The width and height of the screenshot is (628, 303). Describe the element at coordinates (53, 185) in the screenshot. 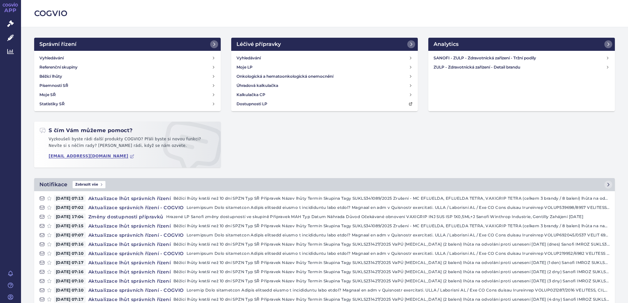

I see `h2: Notifikace` at that location.